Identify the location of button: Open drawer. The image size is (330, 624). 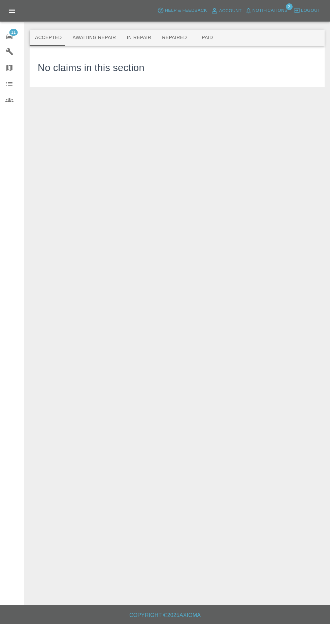
(12, 11).